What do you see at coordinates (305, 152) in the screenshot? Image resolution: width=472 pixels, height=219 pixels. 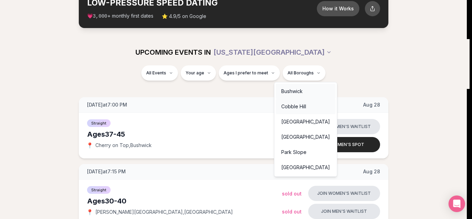 I see `div: Park Slope` at bounding box center [305, 152].